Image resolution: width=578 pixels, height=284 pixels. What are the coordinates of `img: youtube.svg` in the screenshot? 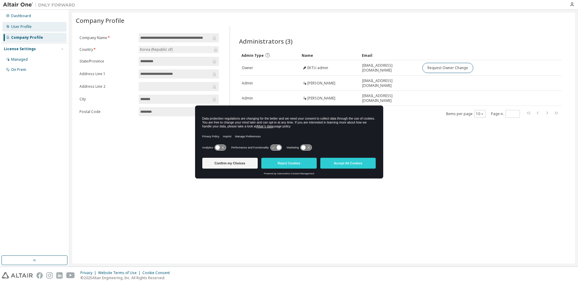 It's located at (70, 276).